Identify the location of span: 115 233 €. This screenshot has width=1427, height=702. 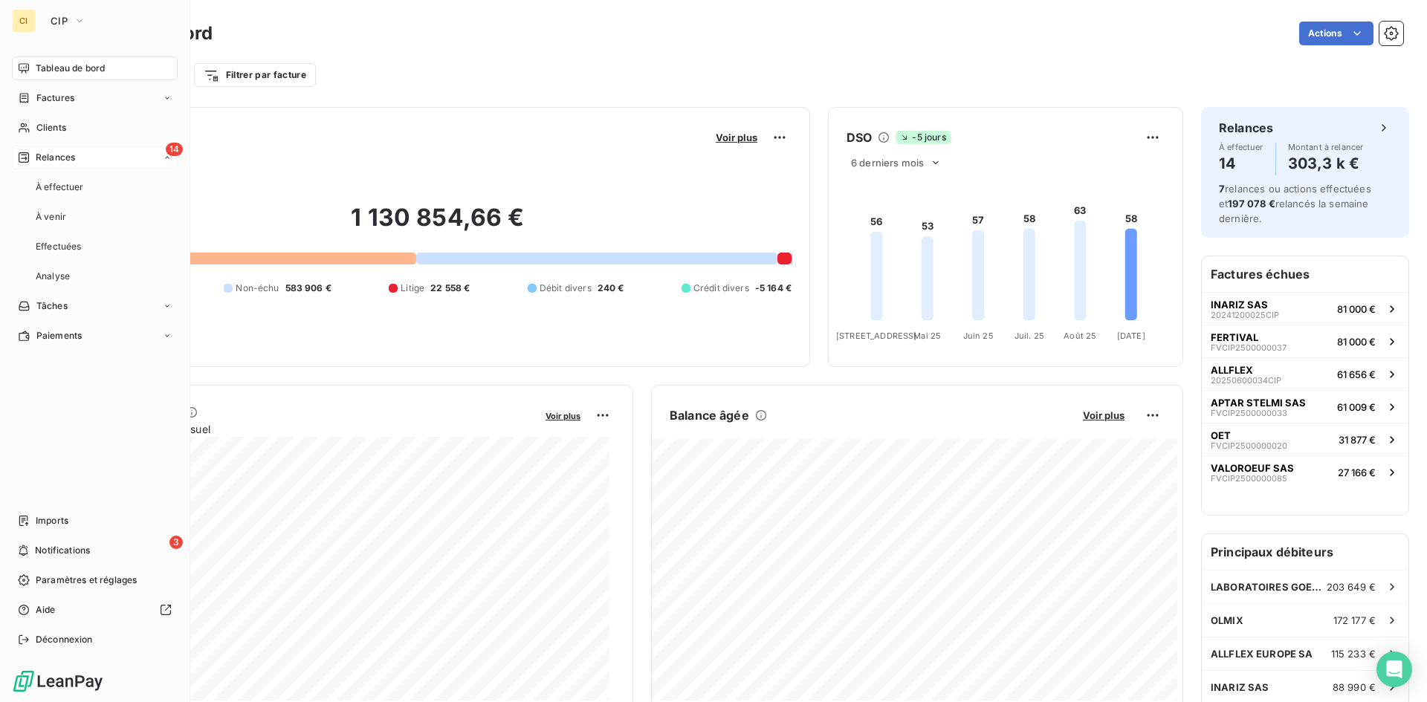
(1353, 654).